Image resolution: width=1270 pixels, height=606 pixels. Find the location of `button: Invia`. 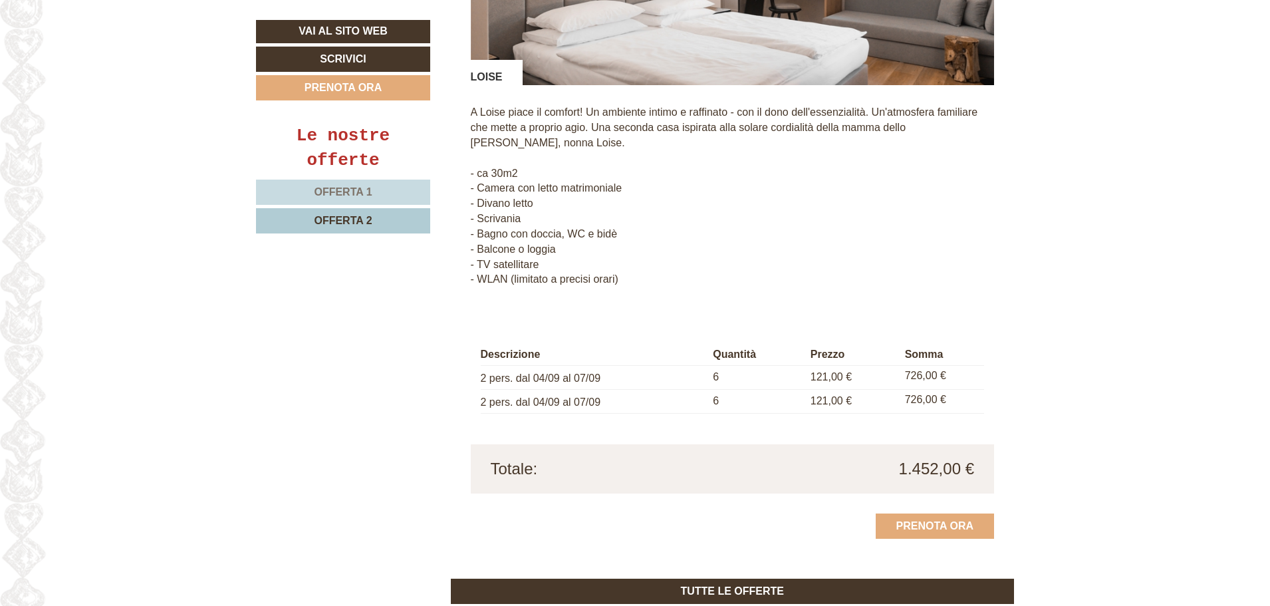

button: Invia is located at coordinates (487, 361).